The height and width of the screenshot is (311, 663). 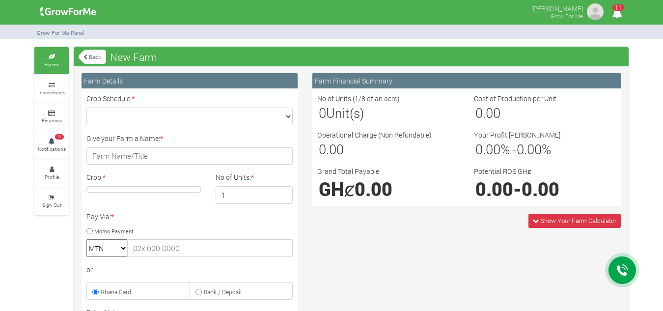 What do you see at coordinates (467, 81) in the screenshot?
I see `div: Farm Financial Summary` at bounding box center [467, 81].